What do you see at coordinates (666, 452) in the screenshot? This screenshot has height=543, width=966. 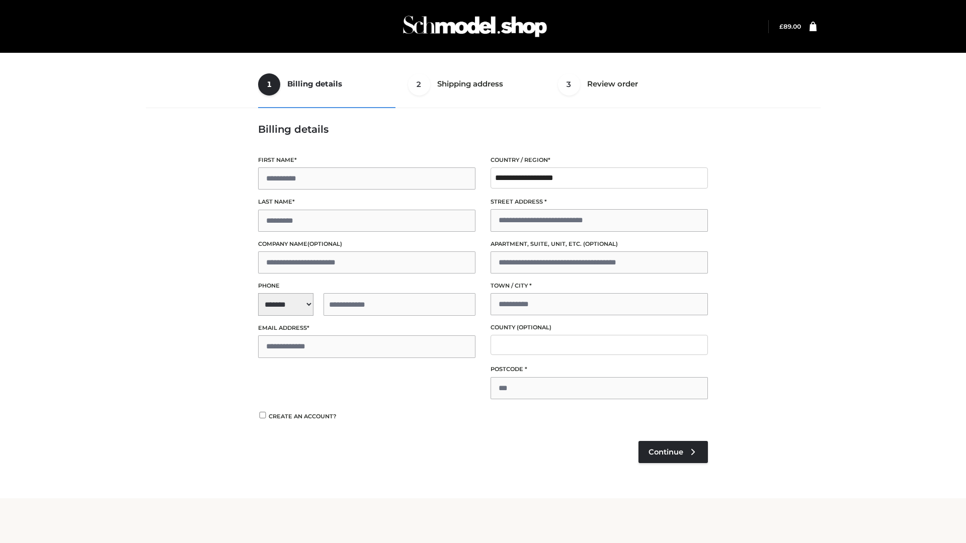 I see `span: Continue` at bounding box center [666, 452].